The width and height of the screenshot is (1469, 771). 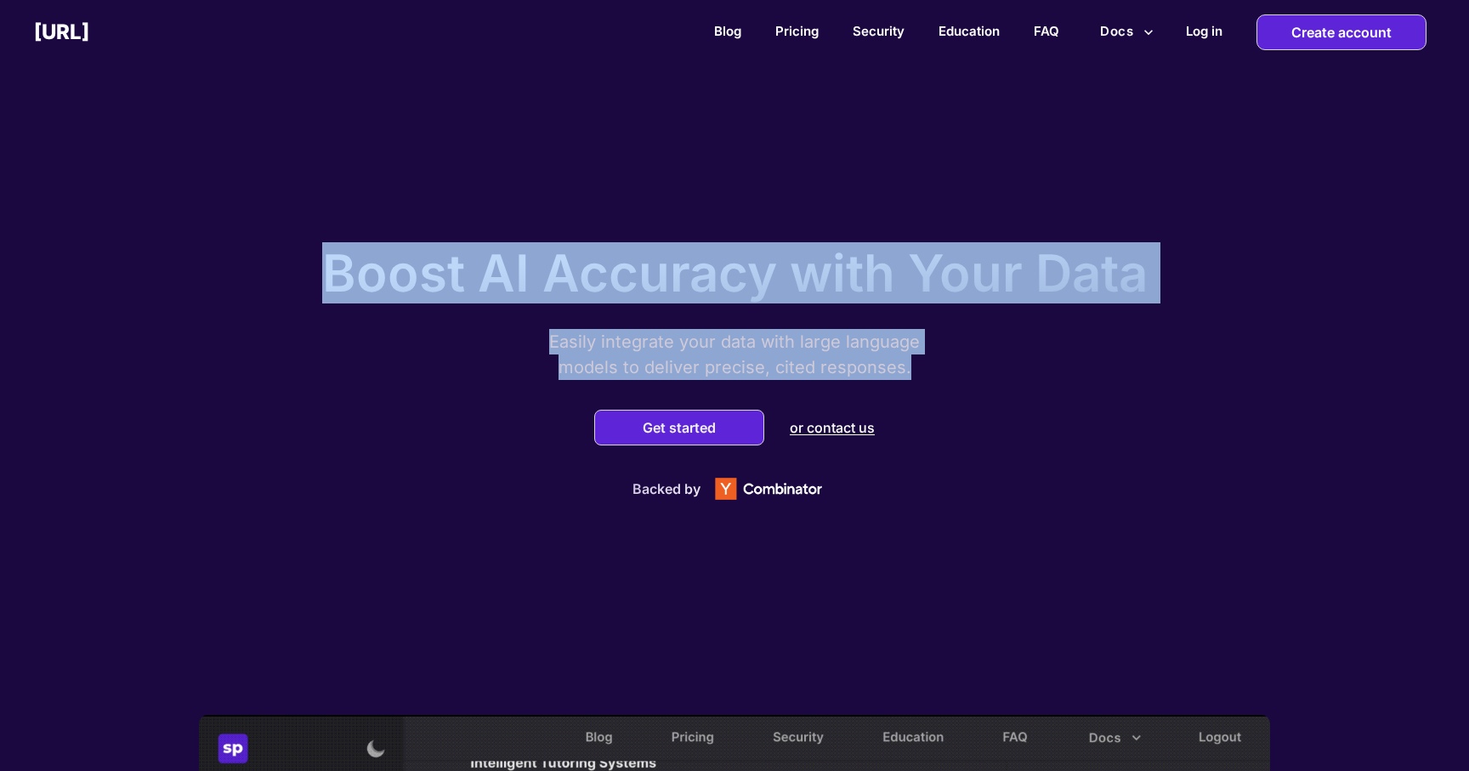 I want to click on button: more, so click(x=1126, y=31).